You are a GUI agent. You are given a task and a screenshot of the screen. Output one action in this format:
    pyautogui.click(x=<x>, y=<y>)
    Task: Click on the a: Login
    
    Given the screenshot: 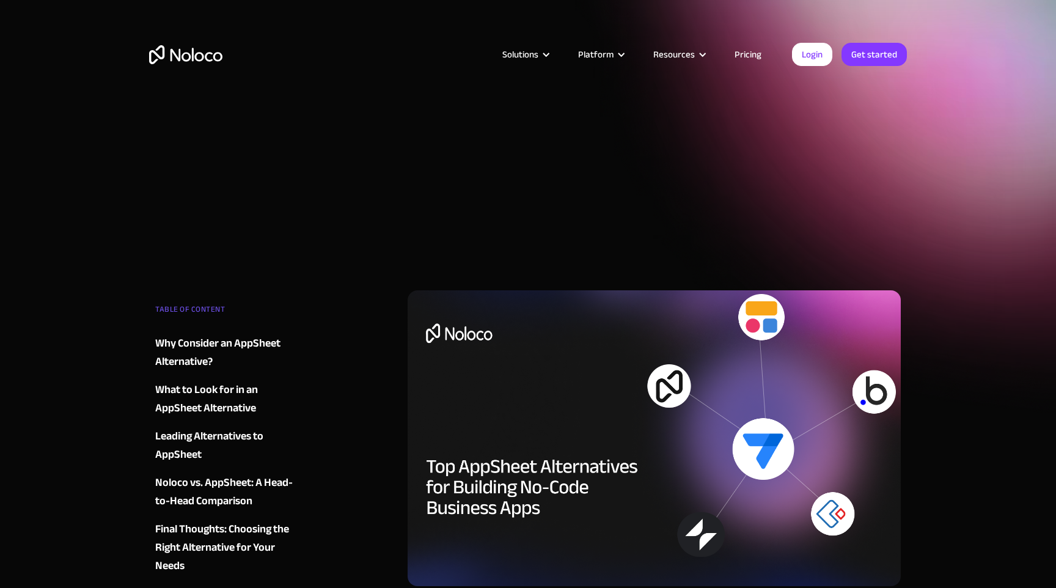 What is the action you would take?
    pyautogui.click(x=812, y=54)
    